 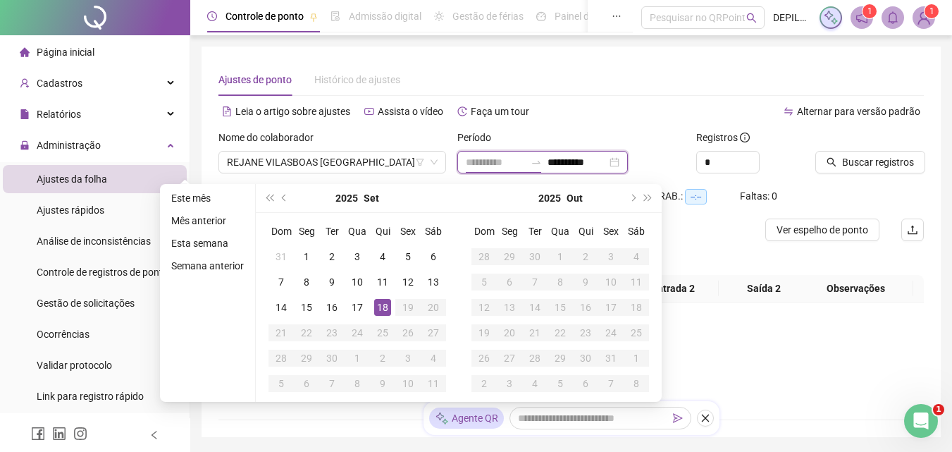 What do you see at coordinates (611, 257) in the screenshot?
I see `td: 2025-10-03` at bounding box center [611, 257].